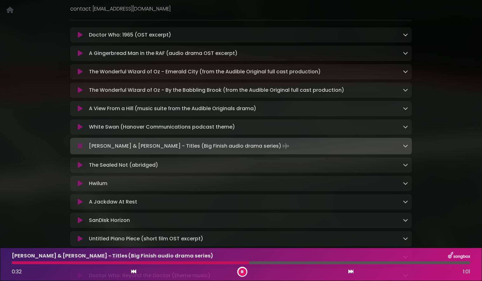 The image size is (482, 281). I want to click on img: songbox-logo-white.png, so click(459, 256).